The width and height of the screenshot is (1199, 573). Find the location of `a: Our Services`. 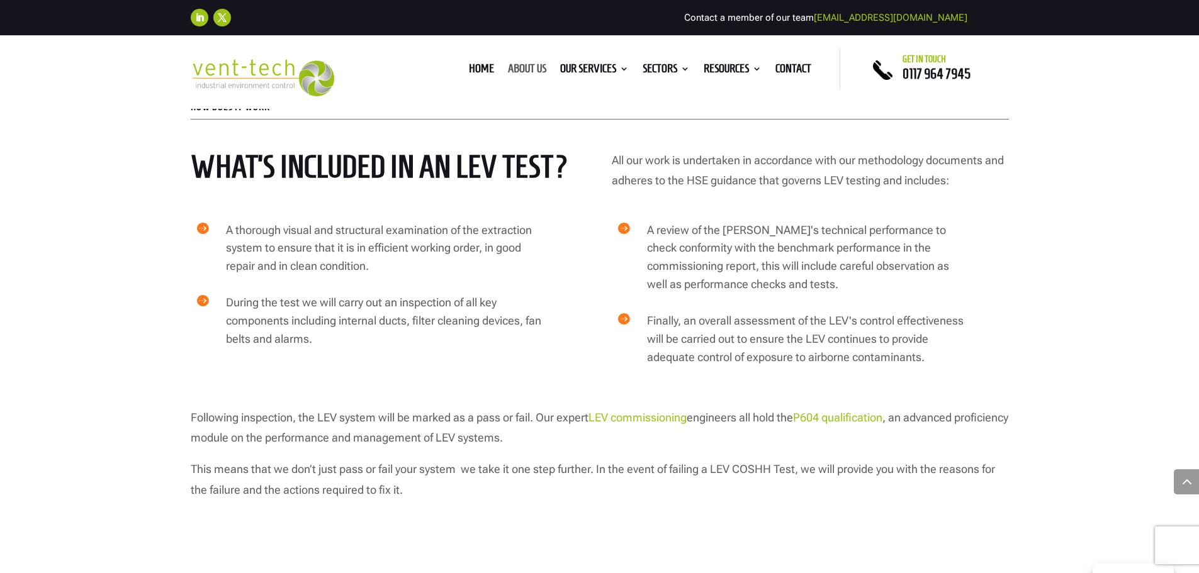

a: Our Services is located at coordinates (594, 71).